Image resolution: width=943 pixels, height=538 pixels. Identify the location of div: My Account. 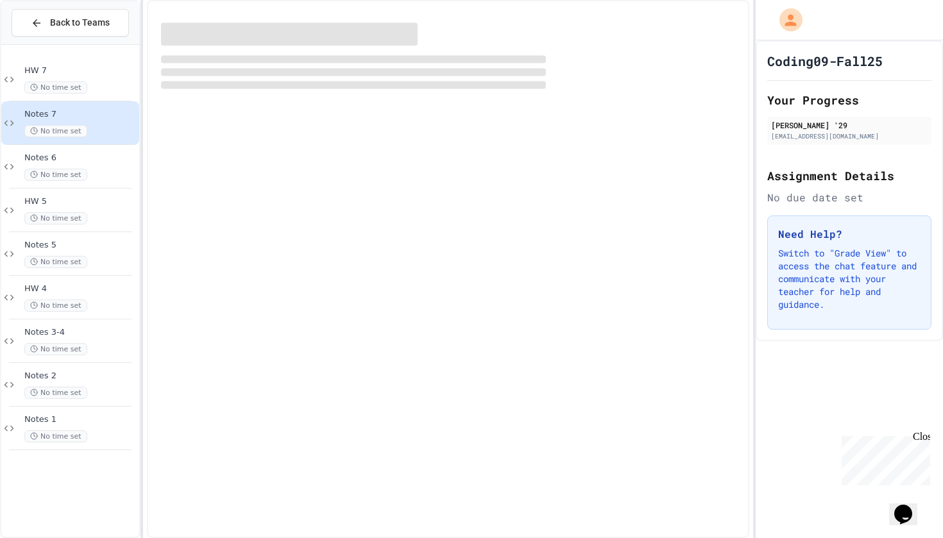
(786, 20).